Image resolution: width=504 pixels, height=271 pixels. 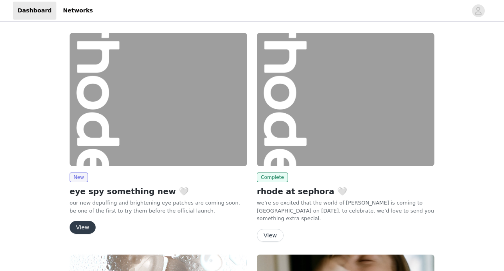 What do you see at coordinates (158, 206) in the screenshot?
I see `p: our new depuffing and brightening eye patches are coming soon. be one of the first to try them be...` at bounding box center [158, 206].